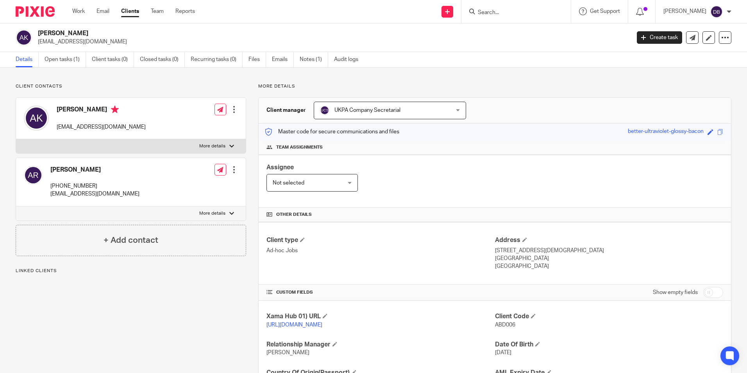 This screenshot has width=747, height=373. What do you see at coordinates (367, 110) in the screenshot?
I see `span: UKPA Company Secretarial` at bounding box center [367, 110].